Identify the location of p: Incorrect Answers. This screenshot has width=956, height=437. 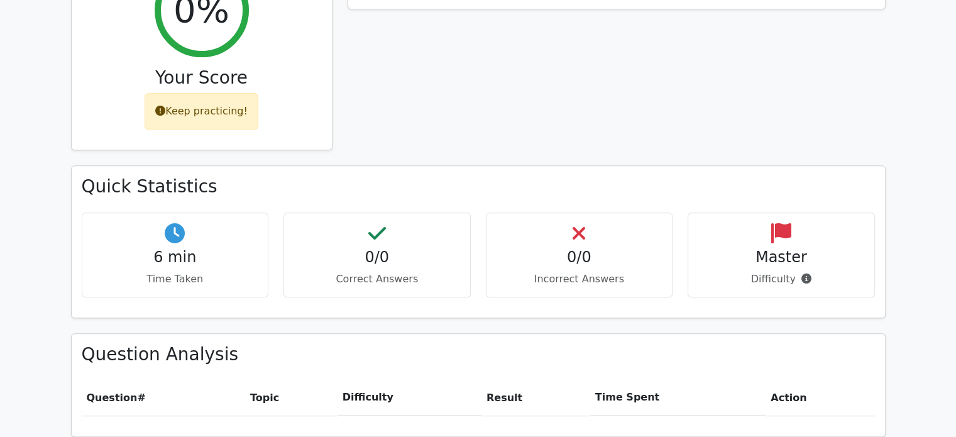
(580, 279).